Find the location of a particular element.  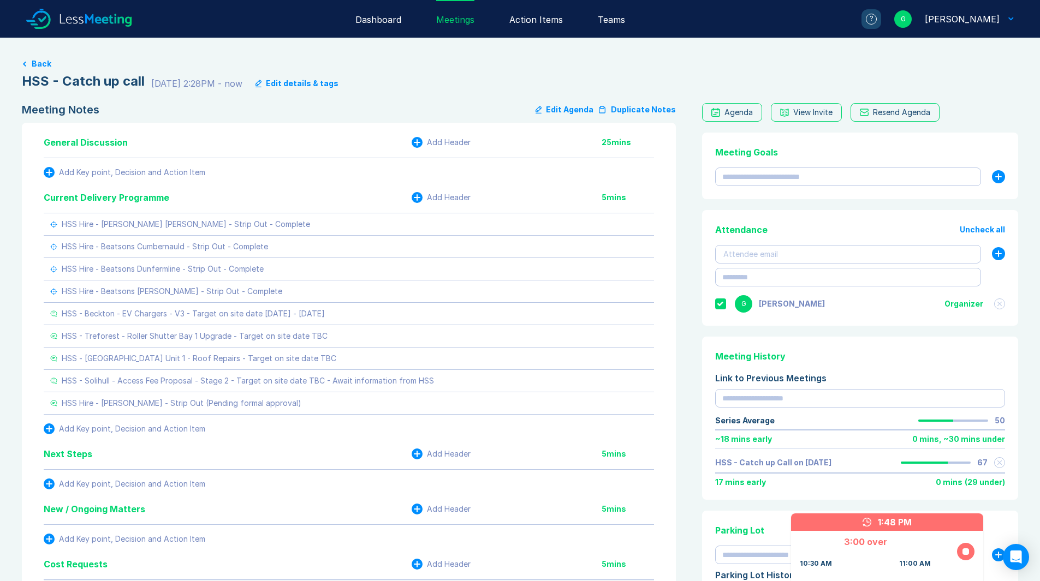

div: Meeting History is located at coordinates (860, 356).